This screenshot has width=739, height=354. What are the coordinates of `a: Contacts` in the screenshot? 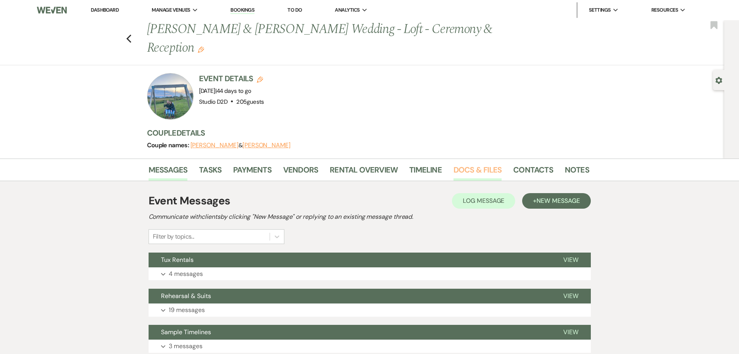 It's located at (533, 172).